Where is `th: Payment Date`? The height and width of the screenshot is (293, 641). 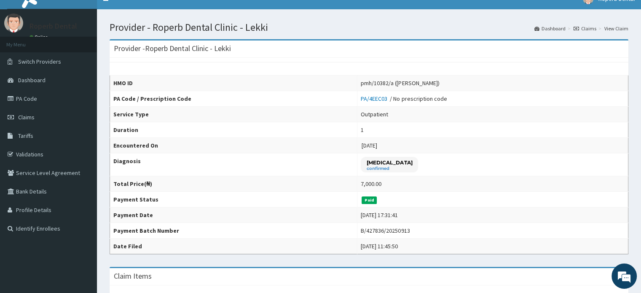
th: Payment Date is located at coordinates (233, 215).